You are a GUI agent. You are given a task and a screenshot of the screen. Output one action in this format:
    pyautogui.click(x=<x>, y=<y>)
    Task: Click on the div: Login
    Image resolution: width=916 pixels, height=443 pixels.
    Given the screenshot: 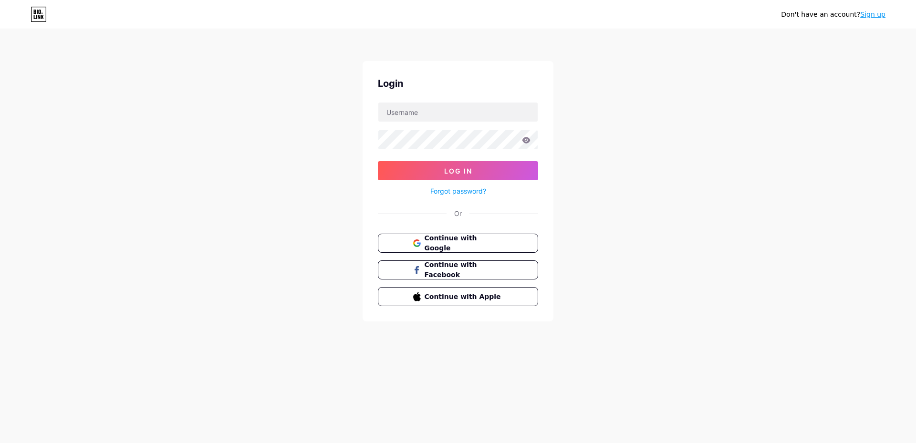 What is the action you would take?
    pyautogui.click(x=458, y=84)
    